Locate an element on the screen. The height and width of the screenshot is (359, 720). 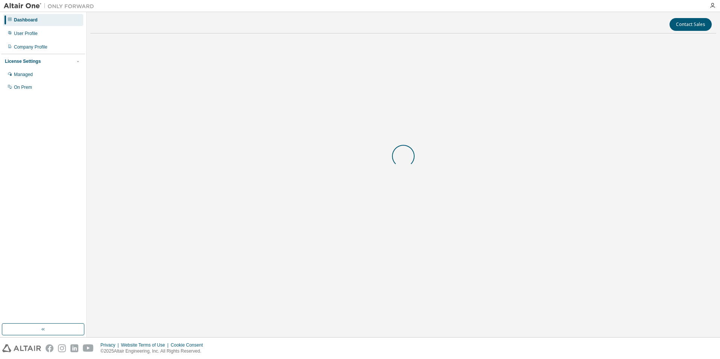
div: Dashboard is located at coordinates (26, 20).